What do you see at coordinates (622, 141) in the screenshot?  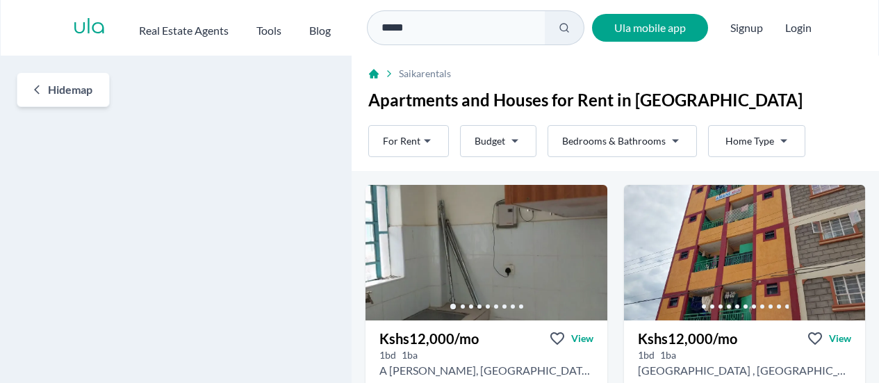 I see `button: Bedrooms & Bathrooms` at bounding box center [622, 141].